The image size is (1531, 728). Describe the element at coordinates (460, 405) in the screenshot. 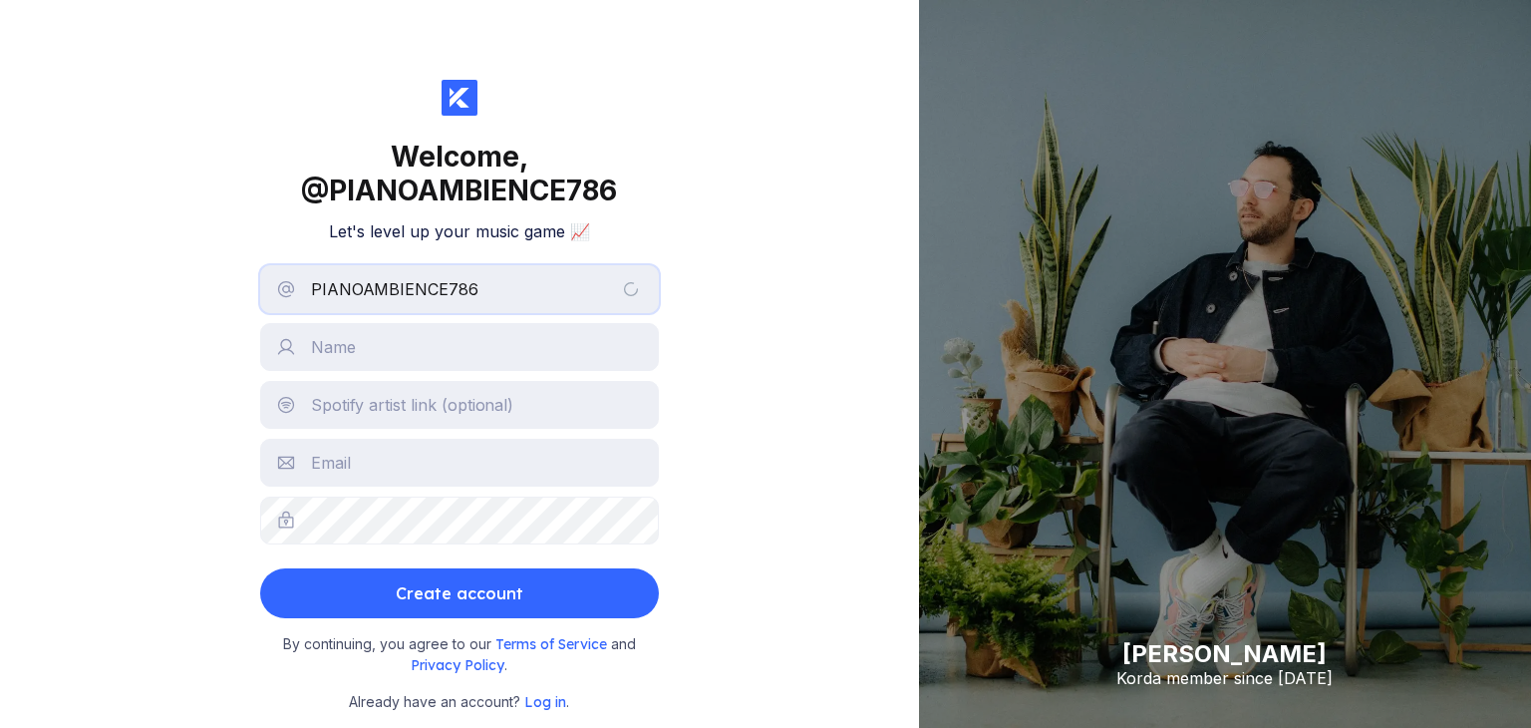

I see `input: Spotify artist link (optional)` at that location.